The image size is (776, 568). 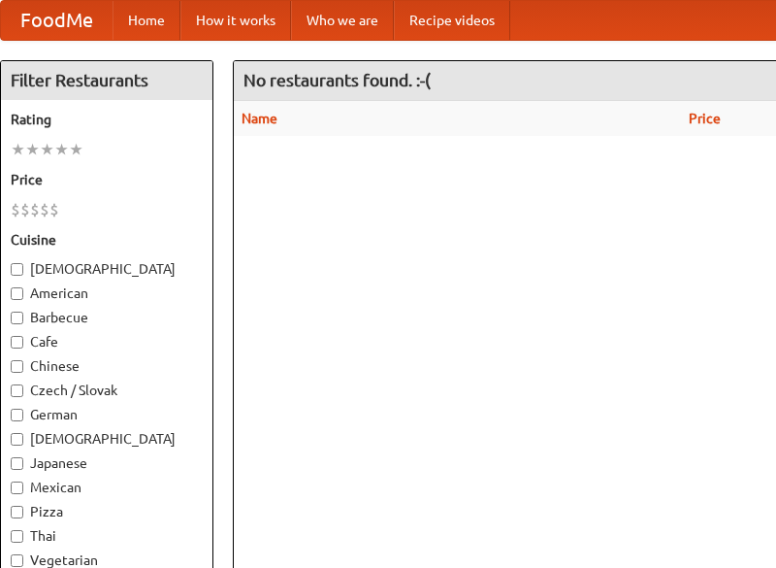 I want to click on input: Japanese, so click(x=16, y=463).